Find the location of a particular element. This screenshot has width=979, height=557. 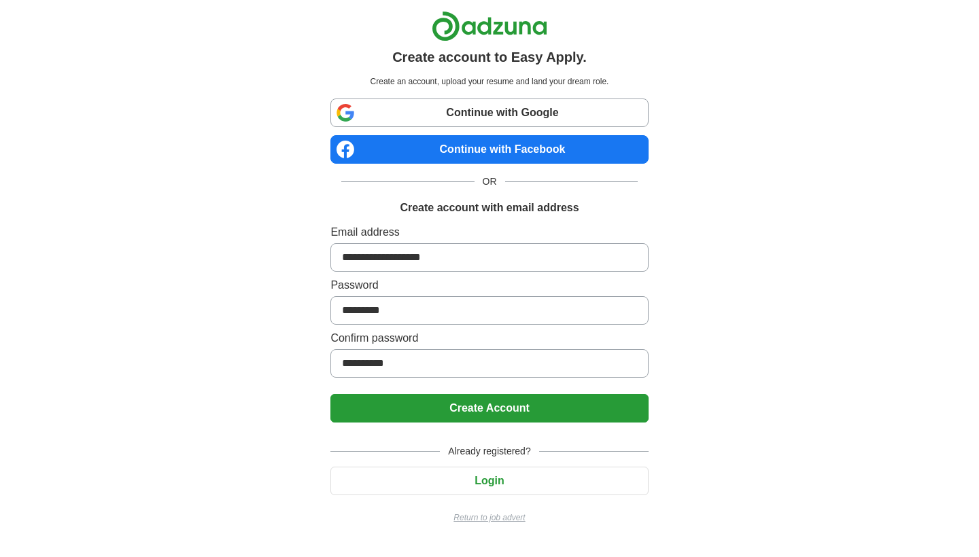

label: Confirm password is located at coordinates (489, 339).